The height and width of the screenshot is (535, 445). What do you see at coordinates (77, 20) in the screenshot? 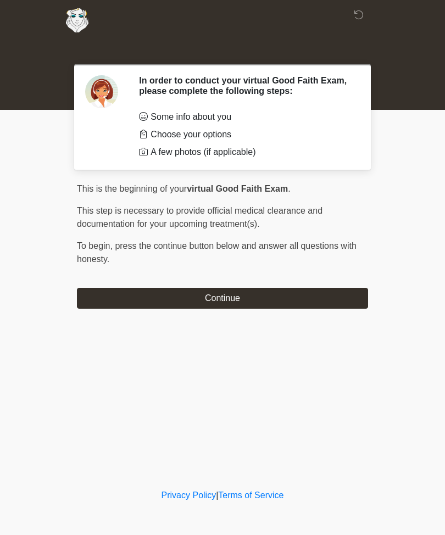
I see `img: Aesthetically Yours Wellness Spa Logo` at bounding box center [77, 20].